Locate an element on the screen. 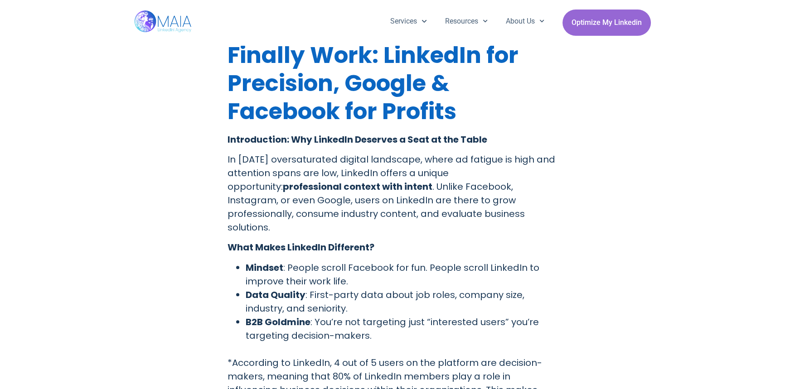 This screenshot has width=785, height=389. h1: How to Make B2B Marketing Finally Work: LinkedIn for Precision, Google & Facebook for Profits is located at coordinates (392, 69).